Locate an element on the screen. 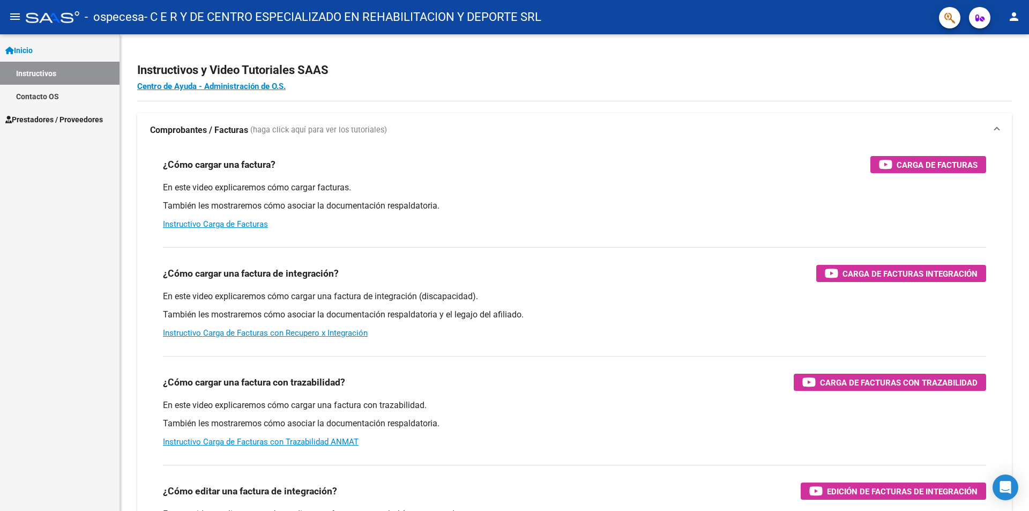 Image resolution: width=1029 pixels, height=511 pixels. span: Edición de Facturas de integración is located at coordinates (902, 491).